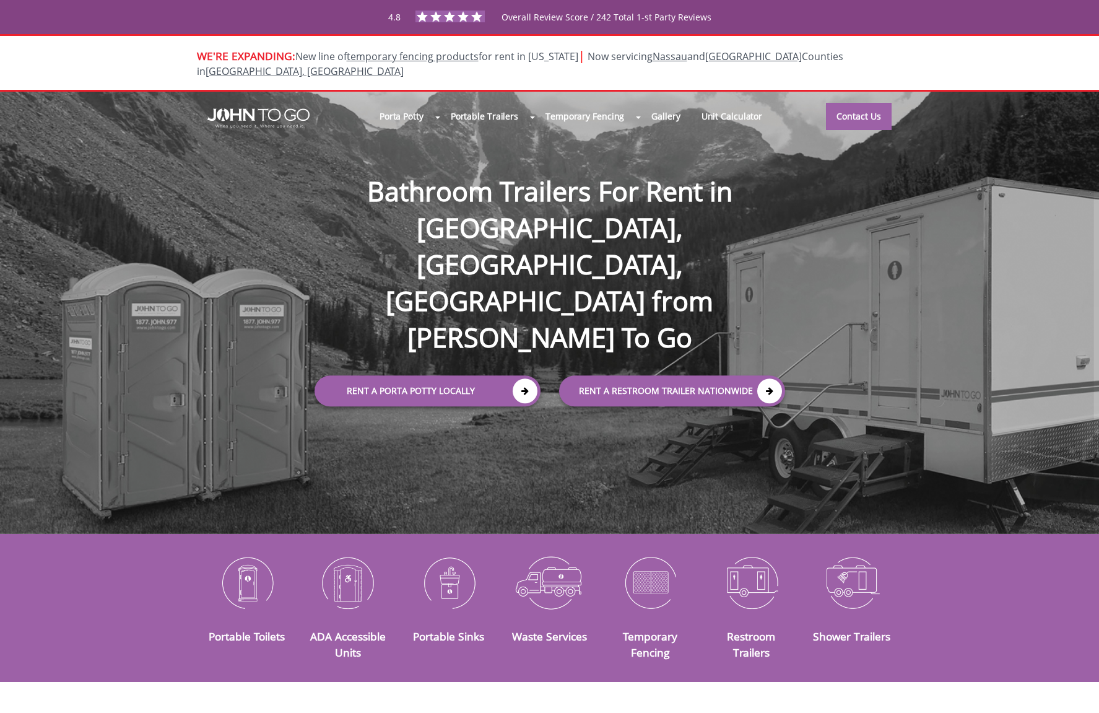 Image resolution: width=1099 pixels, height=713 pixels. What do you see at coordinates (852, 582) in the screenshot?
I see `img: Shower-Trailers-icon_N.png` at bounding box center [852, 582].